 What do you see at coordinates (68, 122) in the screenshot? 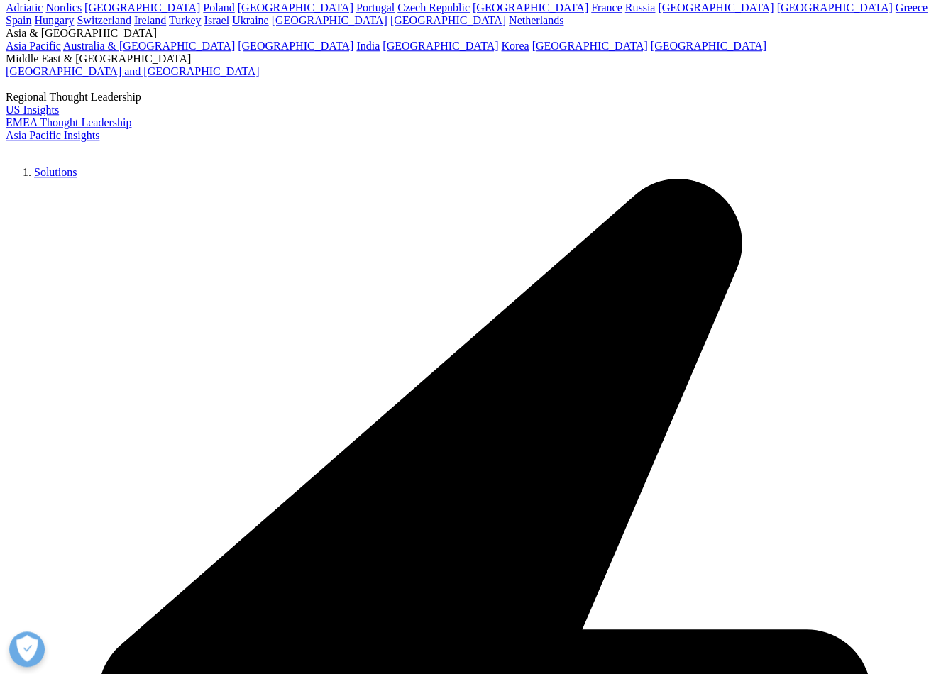
I see `span: EMEA Thought Leadership` at bounding box center [68, 122].